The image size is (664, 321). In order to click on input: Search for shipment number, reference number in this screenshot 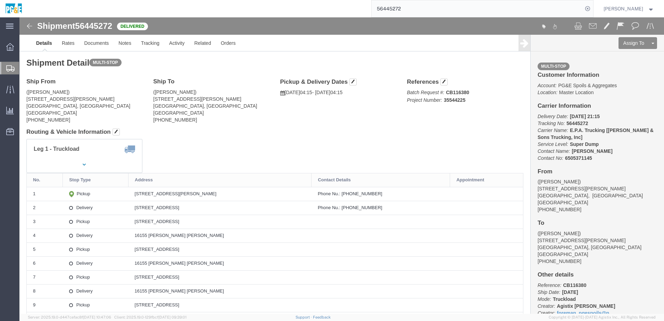, I will do `click(477, 9)`.